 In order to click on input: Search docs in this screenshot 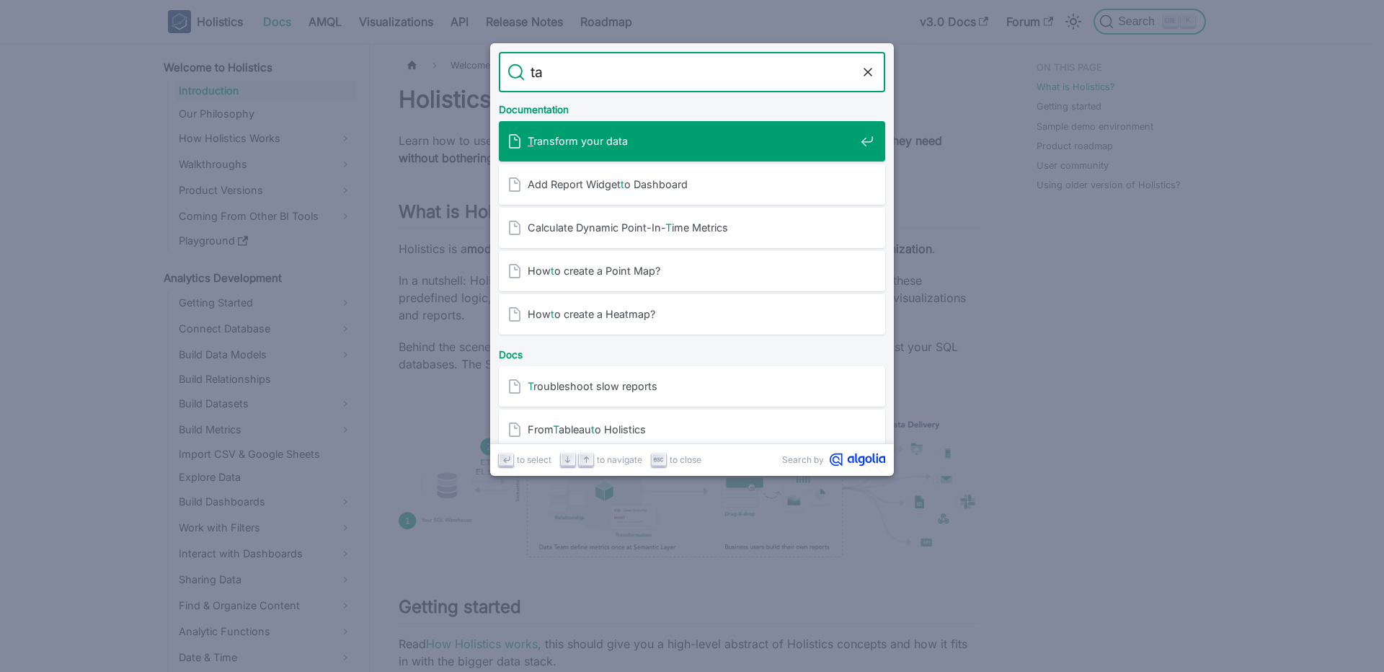, I will do `click(692, 72)`.